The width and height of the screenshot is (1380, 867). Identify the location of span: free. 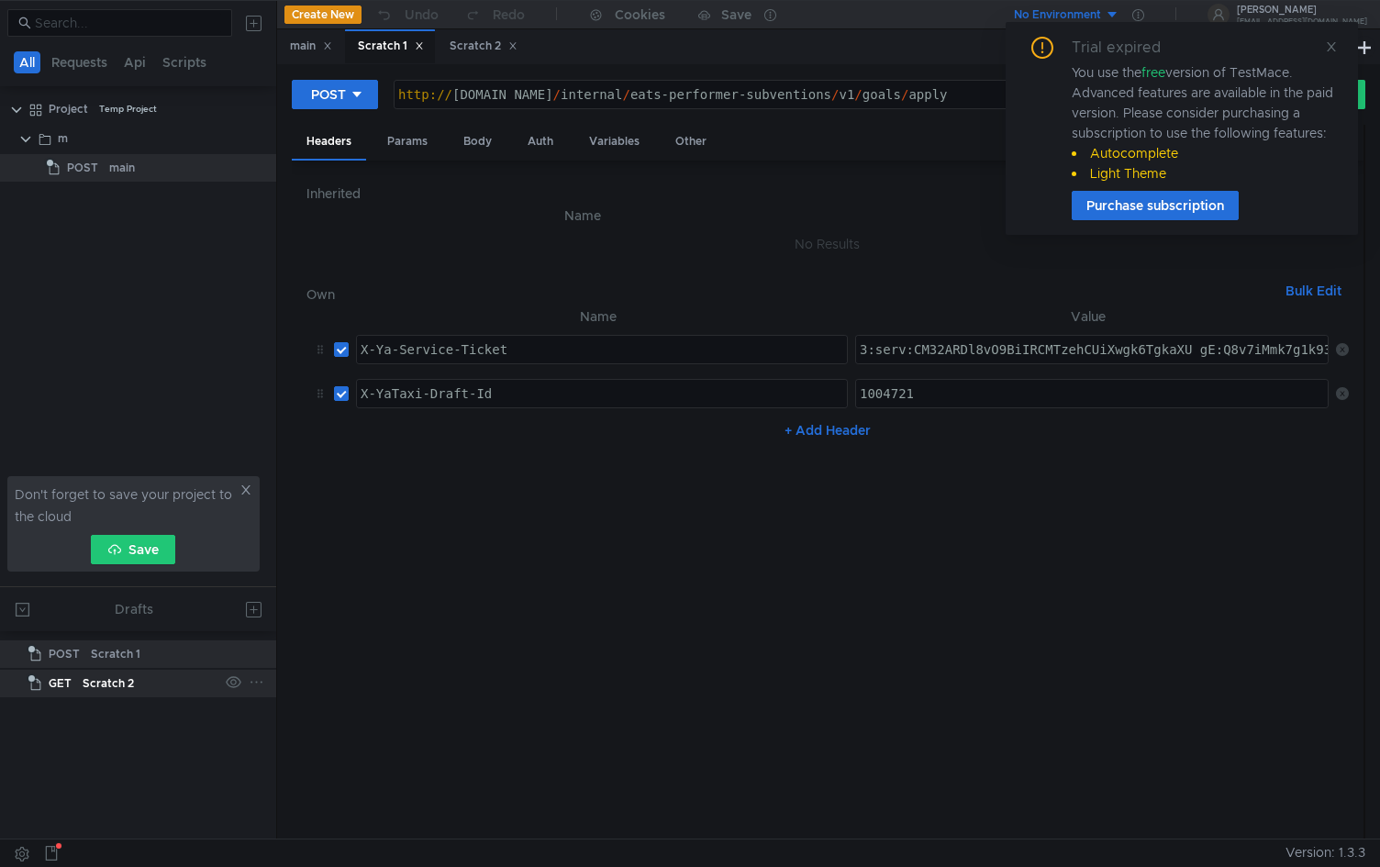
(1153, 72).